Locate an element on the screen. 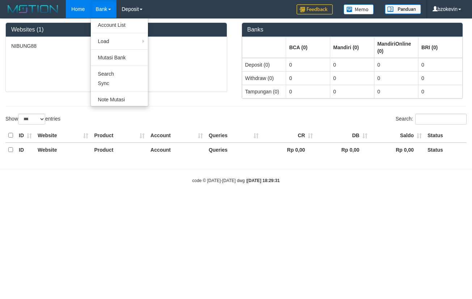 The image size is (472, 299). img: Button%20Memo.svg is located at coordinates (359, 9).